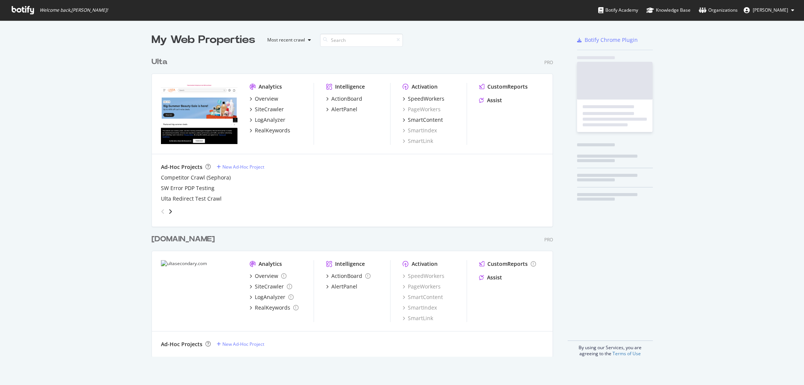 Image resolution: width=804 pixels, height=385 pixels. Describe the element at coordinates (286, 40) in the screenshot. I see `div: Most recent crawl` at that location.